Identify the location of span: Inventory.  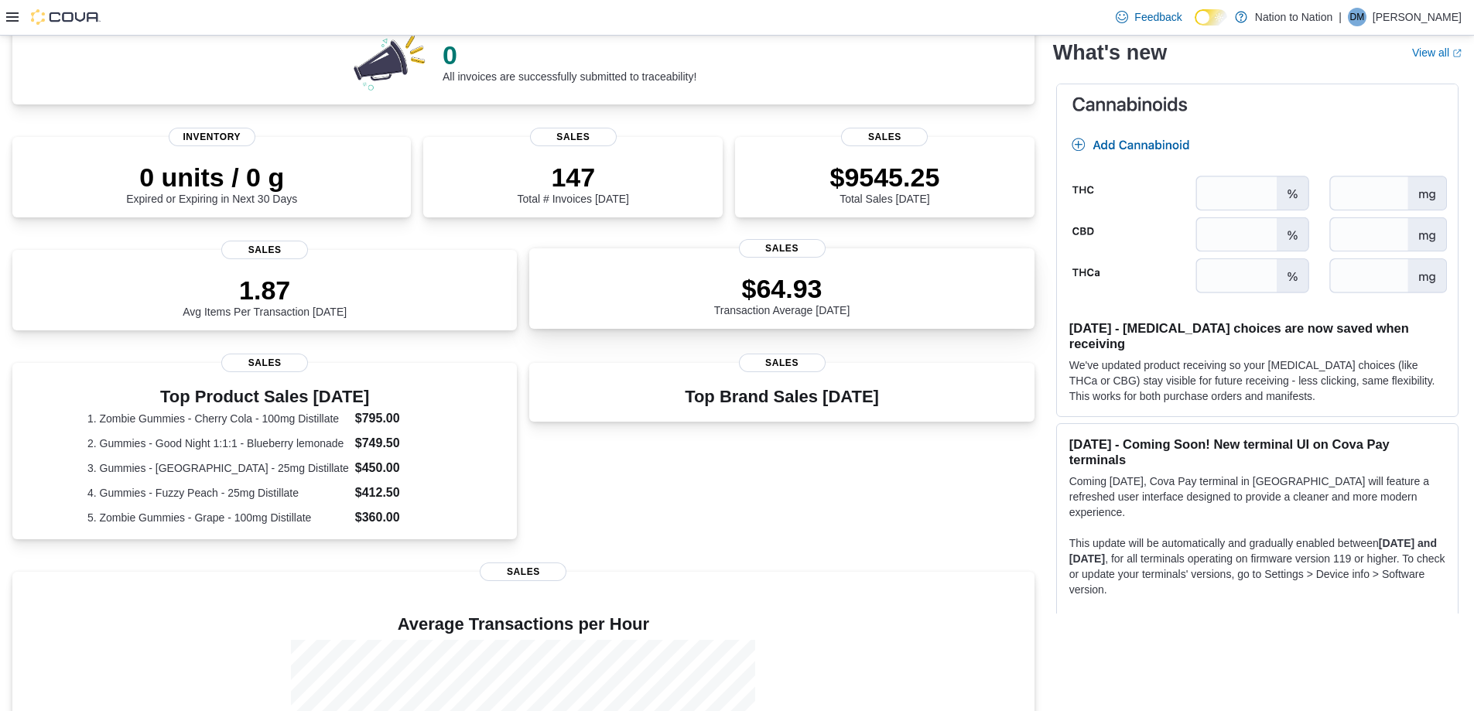
(212, 137).